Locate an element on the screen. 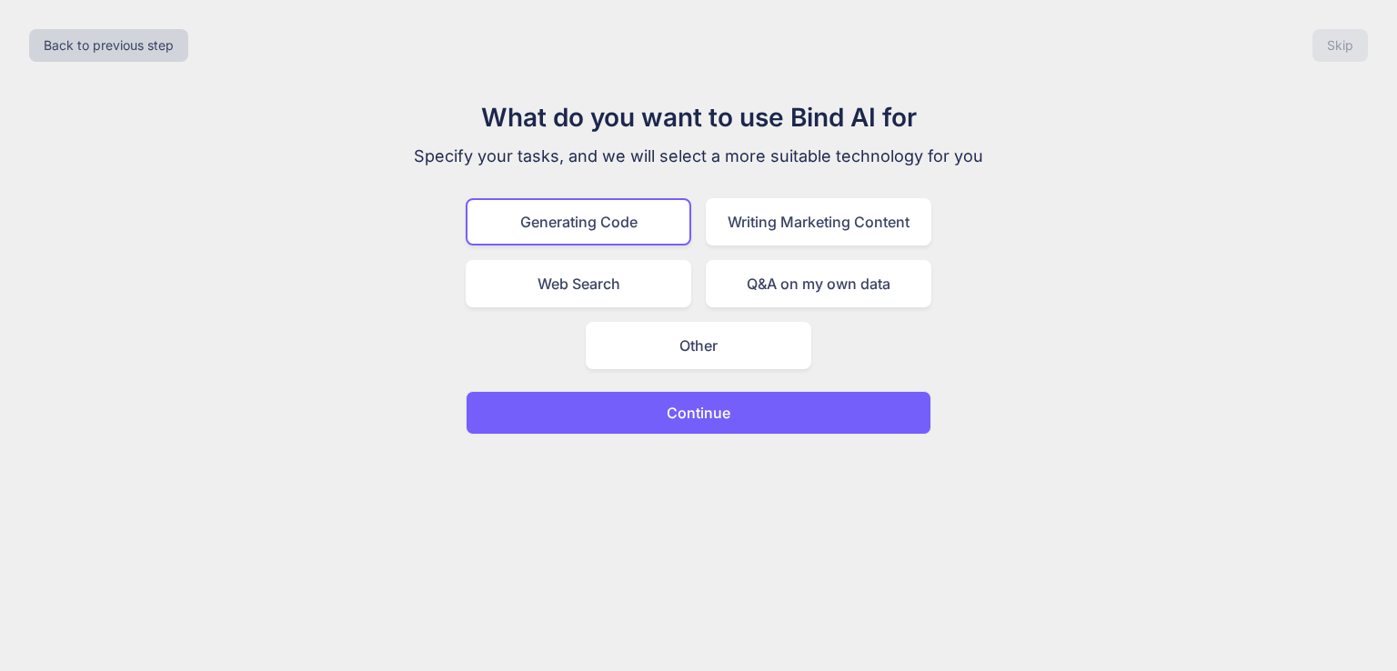 The width and height of the screenshot is (1397, 671). div: Q&A on my own data is located at coordinates (818, 284).